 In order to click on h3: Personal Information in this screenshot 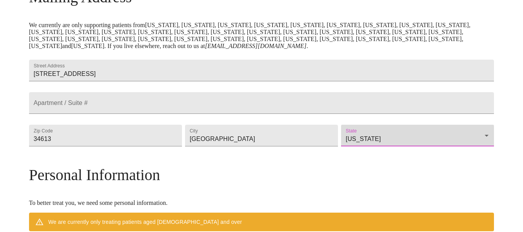, I will do `click(262, 175)`.